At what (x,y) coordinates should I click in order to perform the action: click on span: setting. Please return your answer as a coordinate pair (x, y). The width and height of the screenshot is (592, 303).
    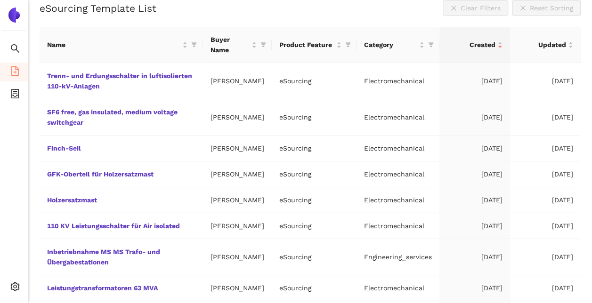
    Looking at the image, I should click on (15, 288).